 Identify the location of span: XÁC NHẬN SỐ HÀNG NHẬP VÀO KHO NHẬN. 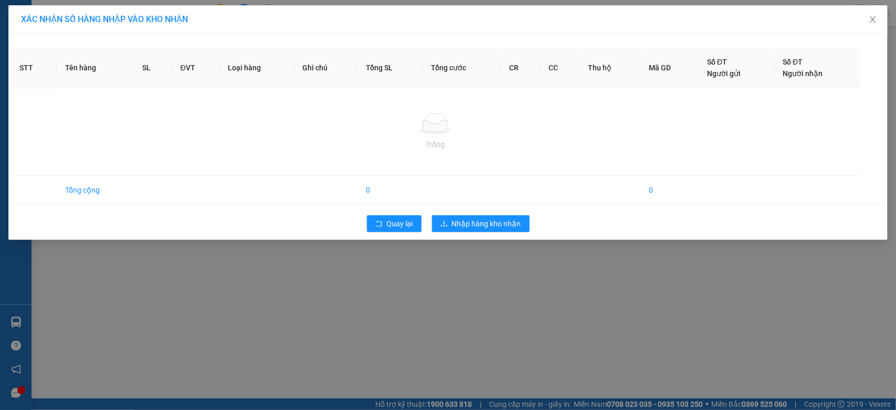
(104, 19).